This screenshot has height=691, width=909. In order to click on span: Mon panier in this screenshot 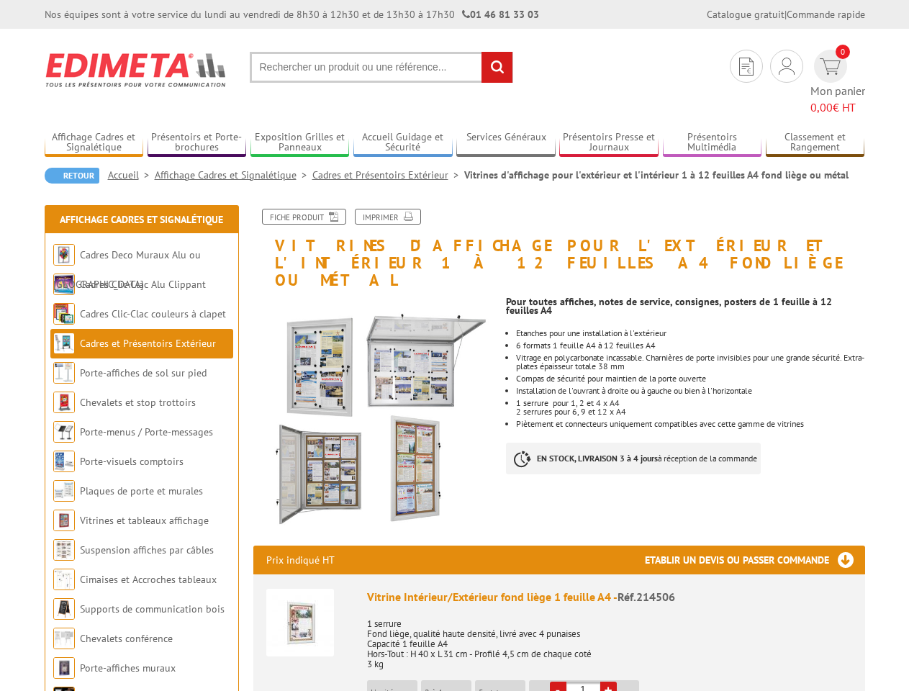, I will do `click(838, 99)`.